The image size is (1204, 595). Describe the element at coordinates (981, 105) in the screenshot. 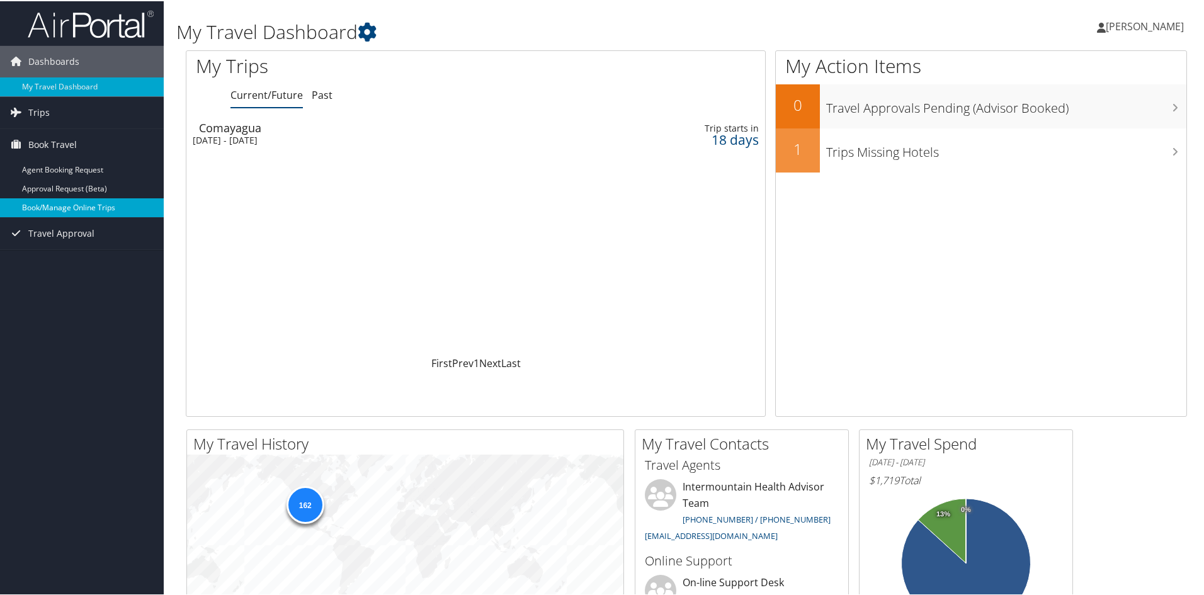

I see `a: 0Travel Approvals Pending (Advisor Booked)` at that location.